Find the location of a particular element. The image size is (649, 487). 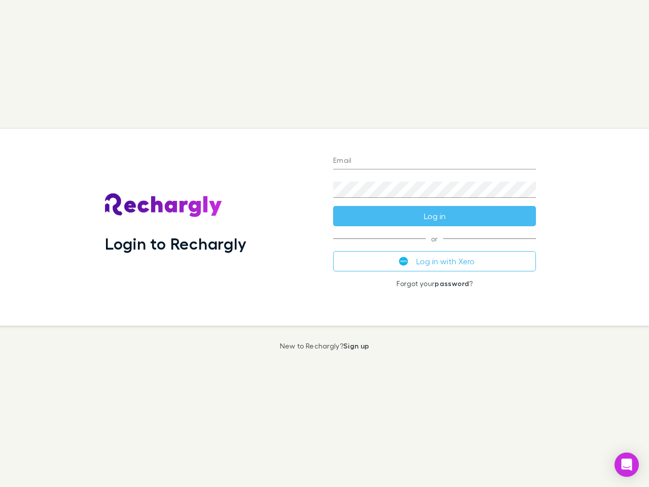

span: or is located at coordinates (435, 238).